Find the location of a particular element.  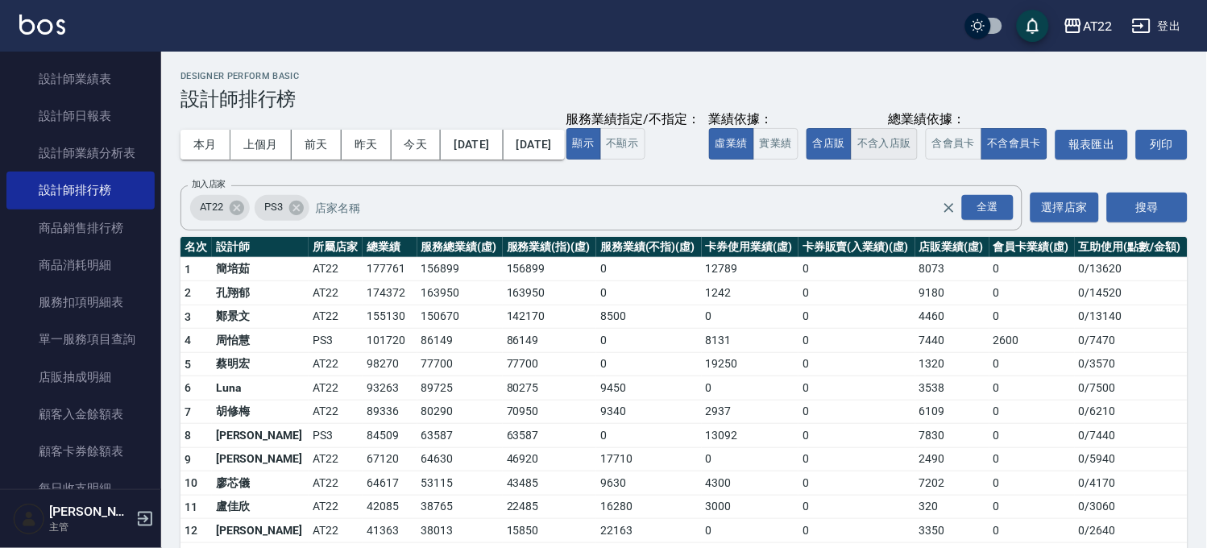

h3: 設計師排行榜 is located at coordinates (684, 99).